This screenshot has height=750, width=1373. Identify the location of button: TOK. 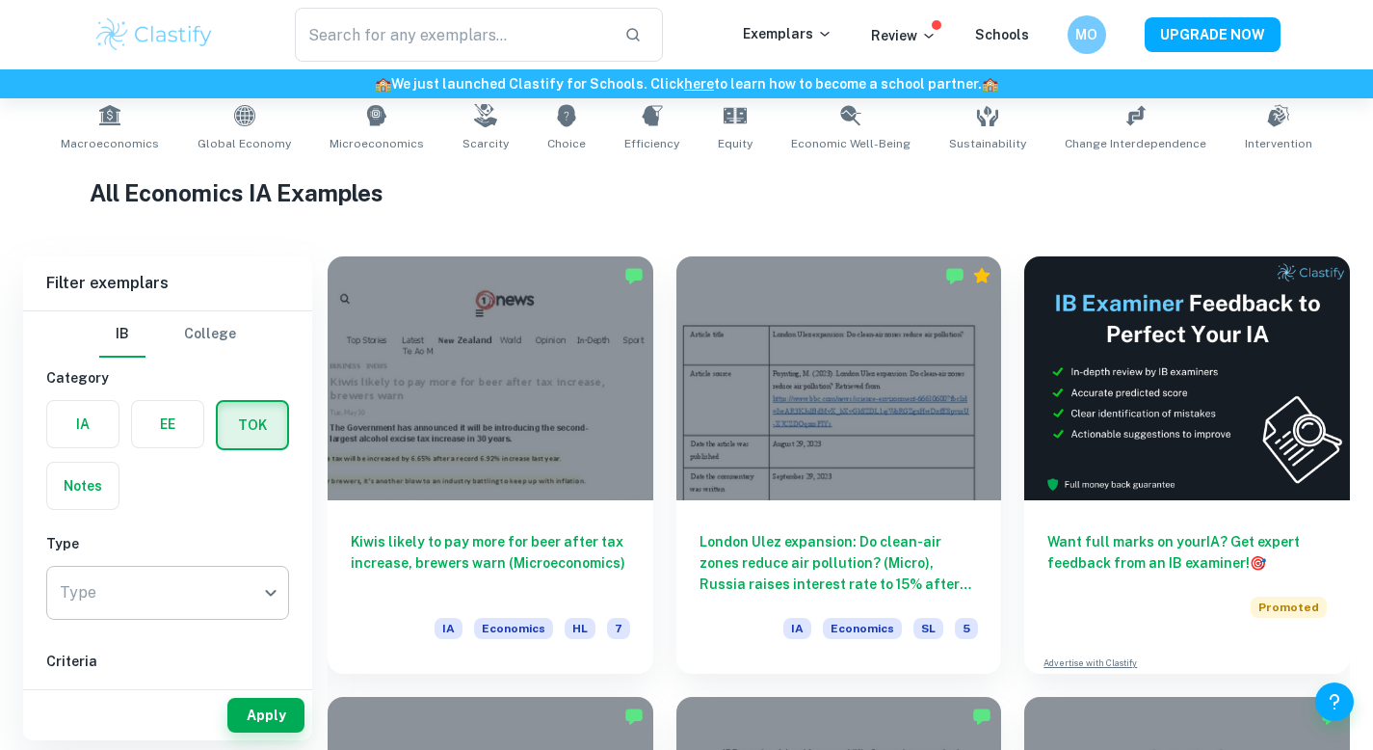
(252, 425).